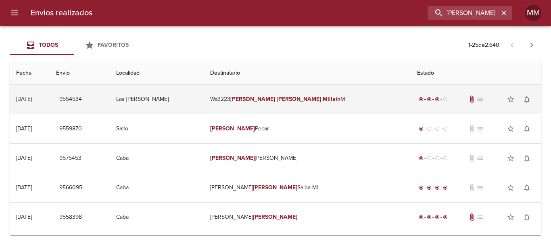  I want to click on em: Millain, so click(332, 99).